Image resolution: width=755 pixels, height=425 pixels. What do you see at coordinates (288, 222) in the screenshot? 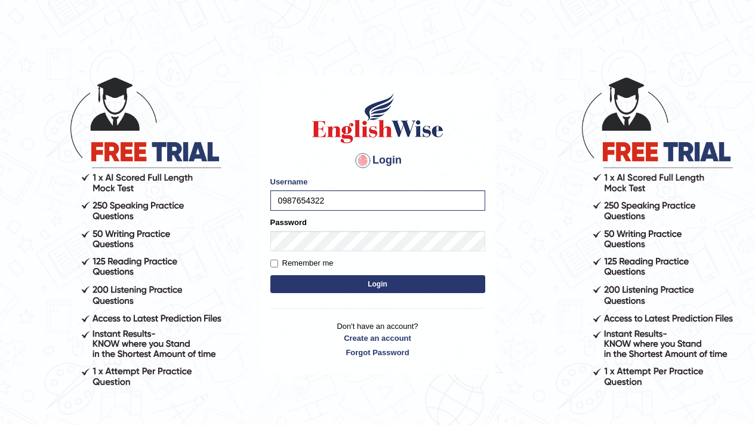
I see `label: Password` at bounding box center [288, 222].